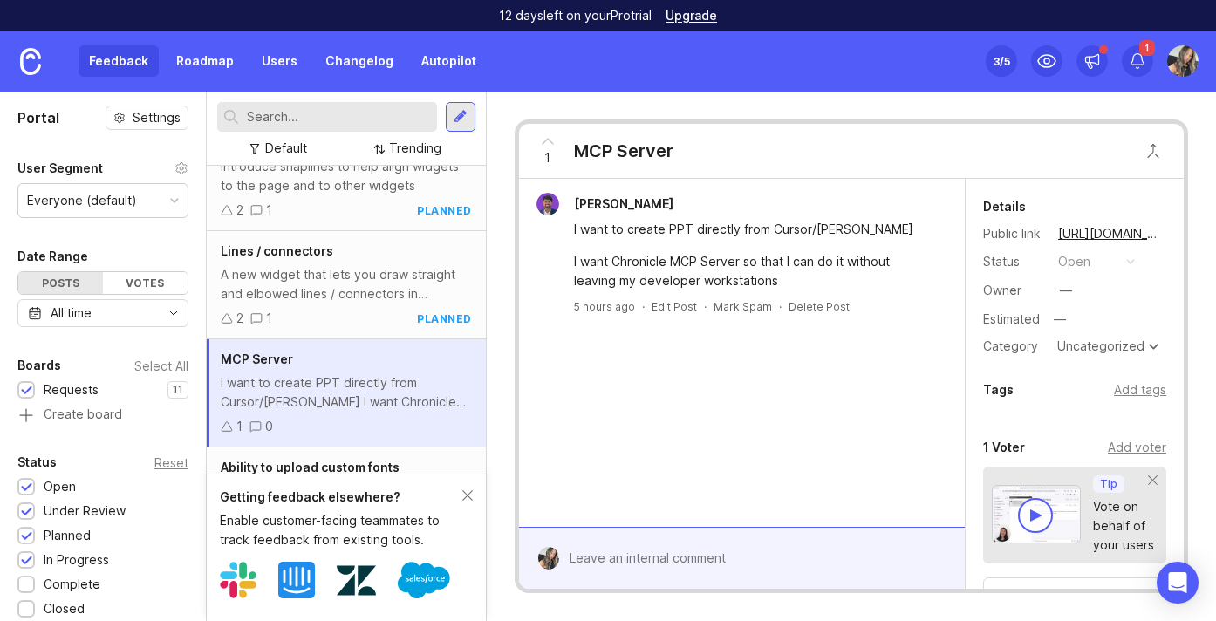  Describe the element at coordinates (691, 16) in the screenshot. I see `a: Upgrade` at that location.